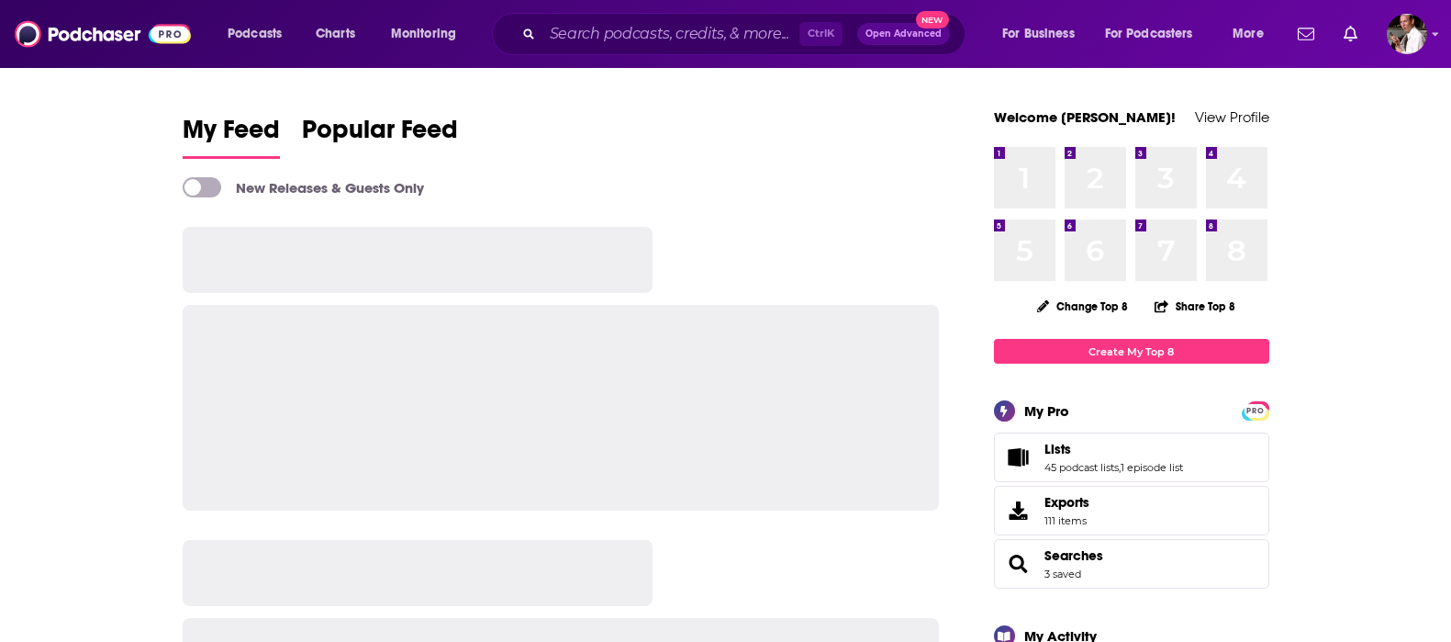 This screenshot has width=1451, height=642. Describe the element at coordinates (1149, 34) in the screenshot. I see `span: For Podcasters` at that location.